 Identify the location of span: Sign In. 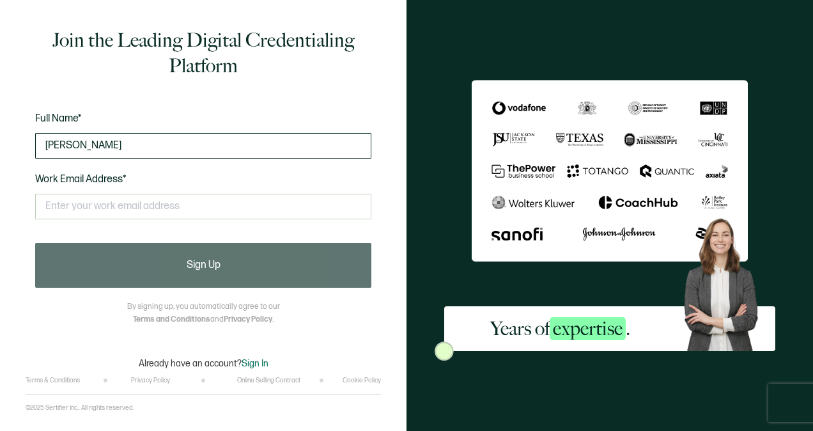
(255, 363).